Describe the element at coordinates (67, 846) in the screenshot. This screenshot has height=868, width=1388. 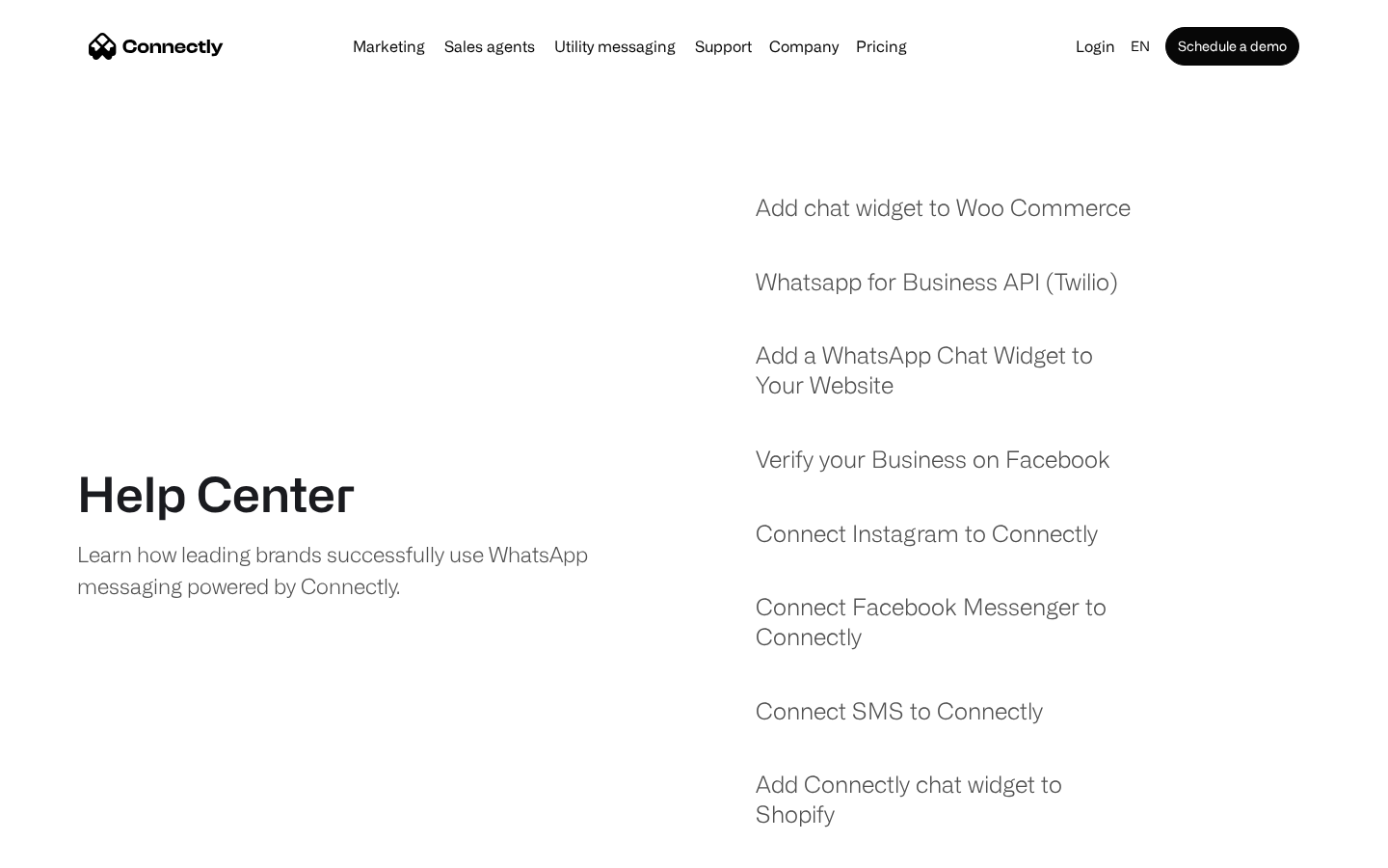
I see `aside: Language selected: English` at that location.